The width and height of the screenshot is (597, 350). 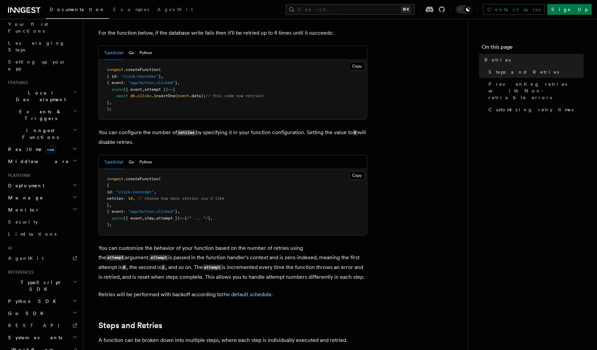 What do you see at coordinates (534, 72) in the screenshot?
I see `a: Steps and Retries` at bounding box center [534, 72].